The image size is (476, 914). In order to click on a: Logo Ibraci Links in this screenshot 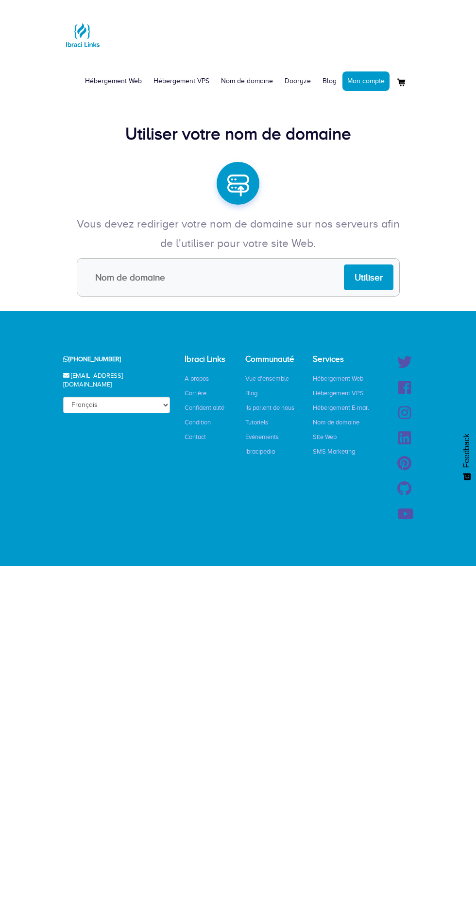, I will do `click(83, 31)`.